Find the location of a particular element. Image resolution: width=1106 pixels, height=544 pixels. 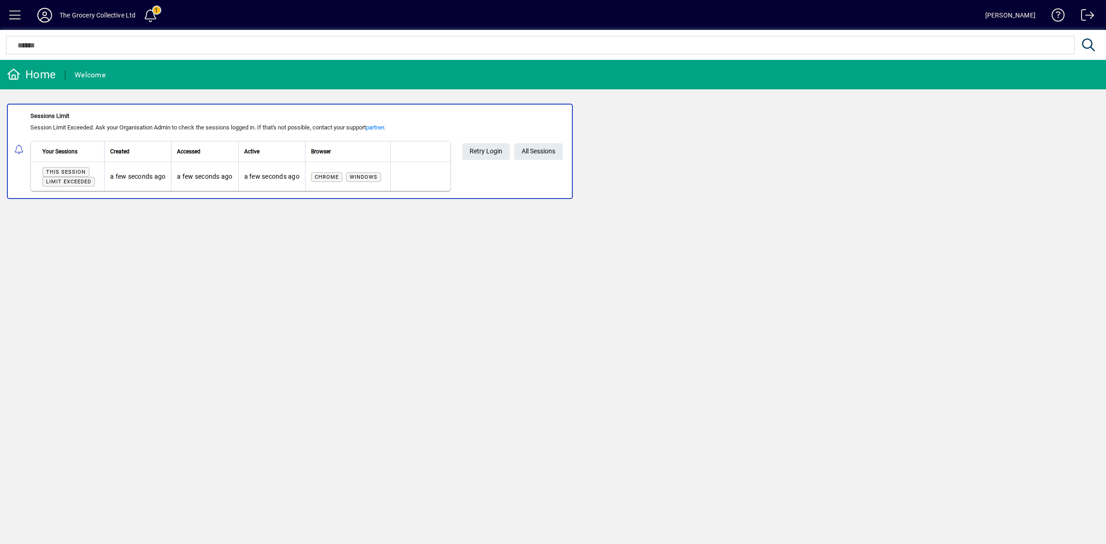

button: Profile is located at coordinates (45, 15).